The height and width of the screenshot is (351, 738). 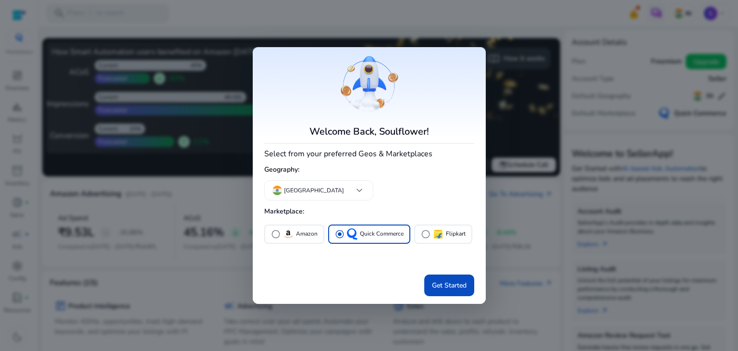 I want to click on span: radio_button_checked, so click(x=340, y=234).